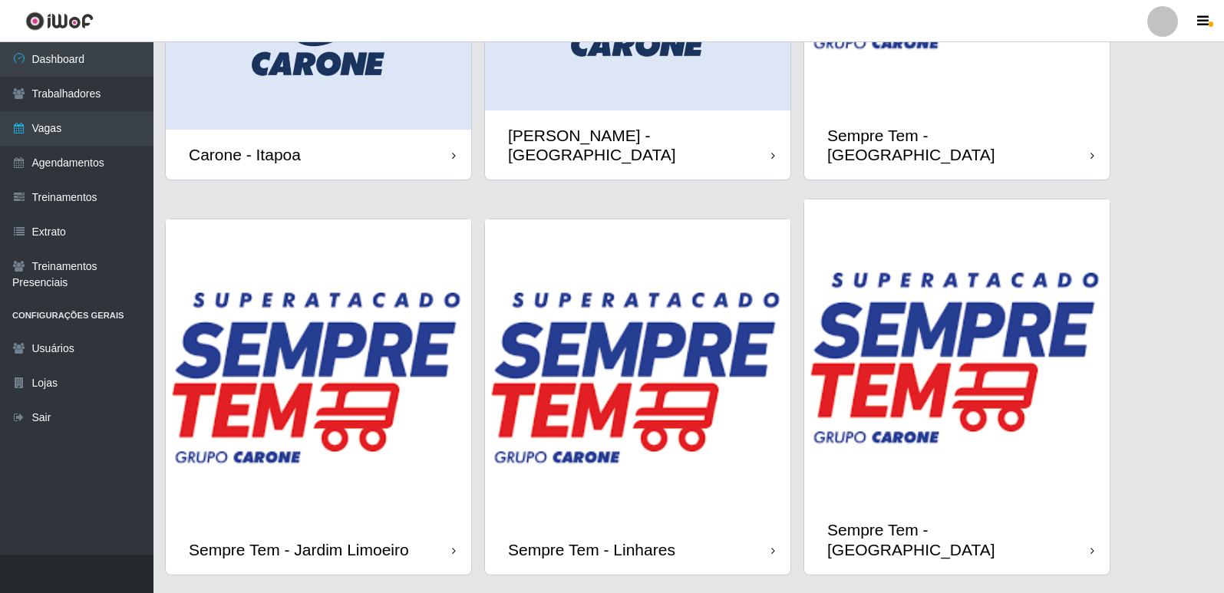 This screenshot has width=1224, height=593. Describe the element at coordinates (245, 154) in the screenshot. I see `div: Carone - Itapoa` at that location.